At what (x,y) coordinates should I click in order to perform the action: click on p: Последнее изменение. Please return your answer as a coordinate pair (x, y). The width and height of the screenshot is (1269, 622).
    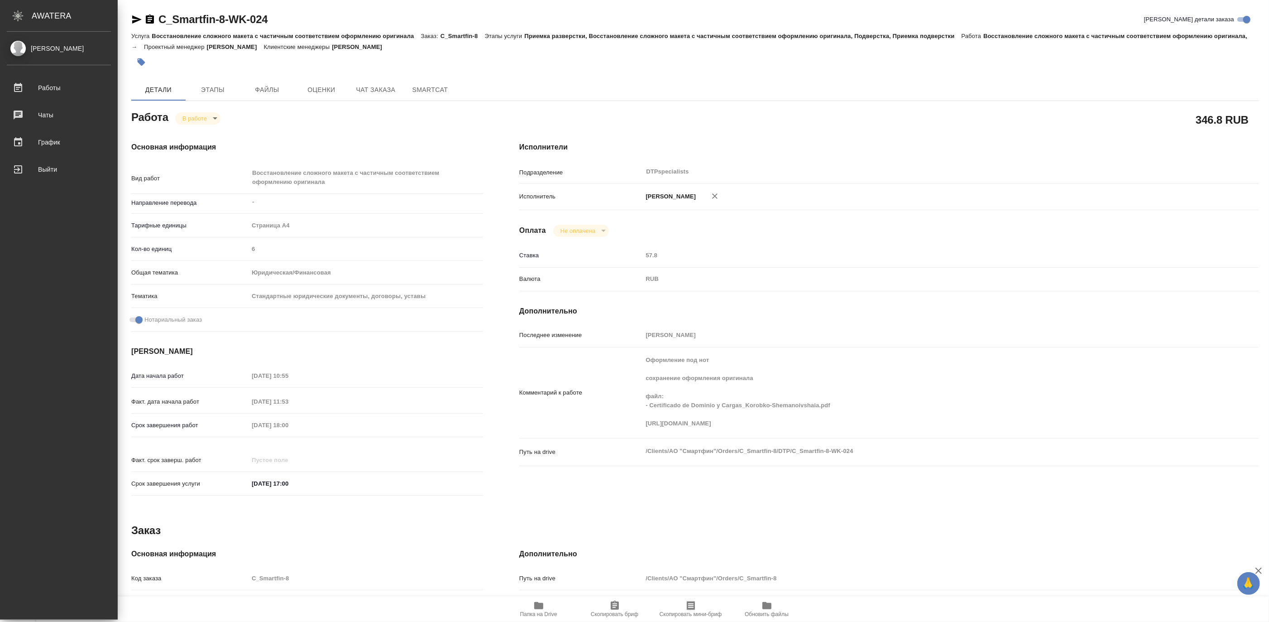
    Looking at the image, I should click on (581, 335).